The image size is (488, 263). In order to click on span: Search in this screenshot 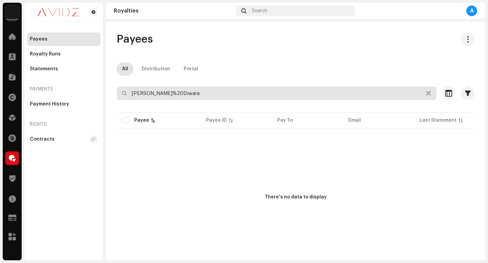, I will do `click(259, 11)`.